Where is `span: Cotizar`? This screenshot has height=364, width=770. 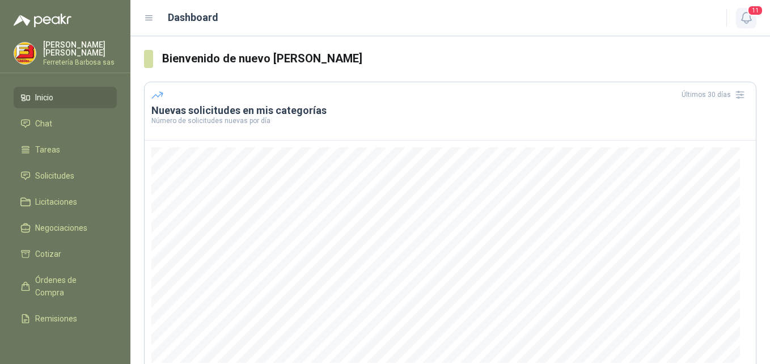
span: Cotizar is located at coordinates (48, 254).